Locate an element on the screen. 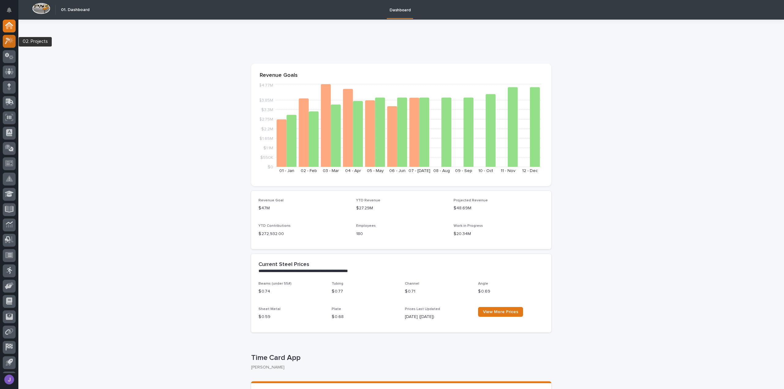 This screenshot has width=784, height=389. tspan: $4.77M is located at coordinates (266, 85).